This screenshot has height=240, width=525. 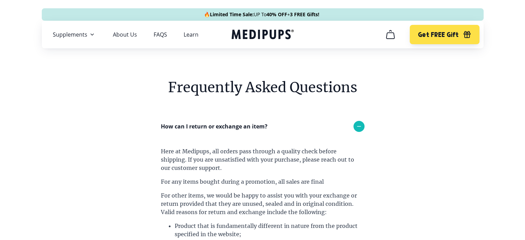 What do you see at coordinates (263, 204) in the screenshot?
I see `p: For other items, we would be happy to assist you with your exchange or return provided that they ...` at bounding box center [263, 204].